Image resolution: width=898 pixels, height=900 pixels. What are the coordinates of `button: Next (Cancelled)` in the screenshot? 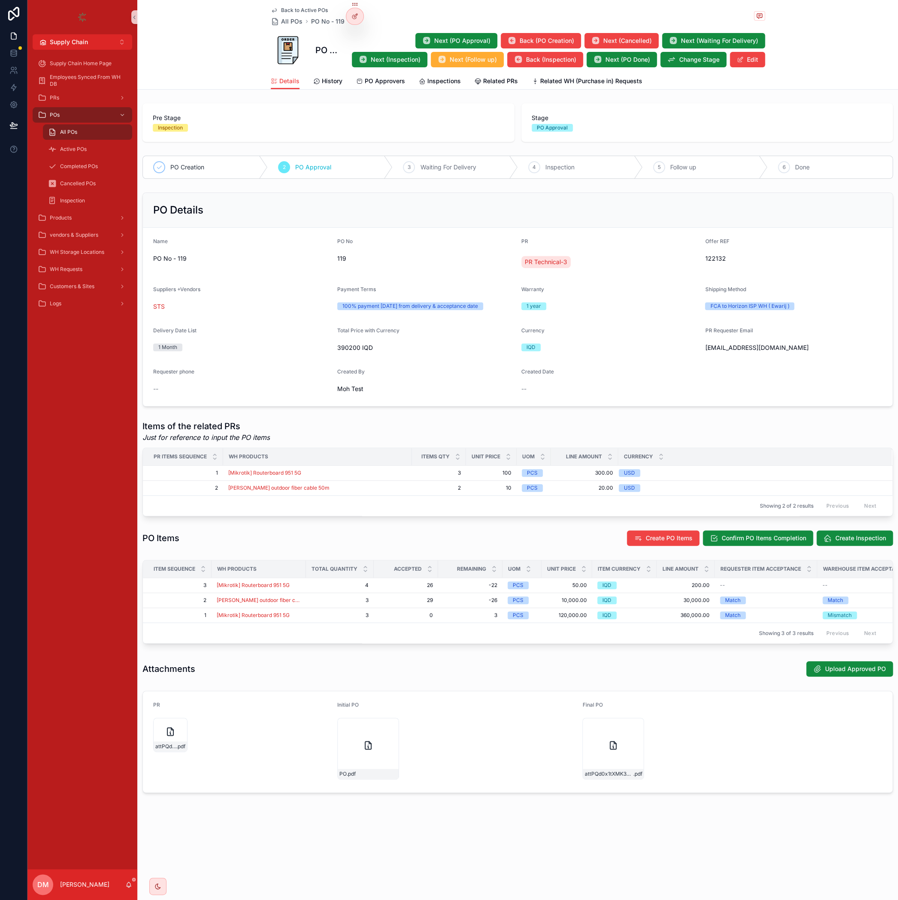 It's located at (621, 41).